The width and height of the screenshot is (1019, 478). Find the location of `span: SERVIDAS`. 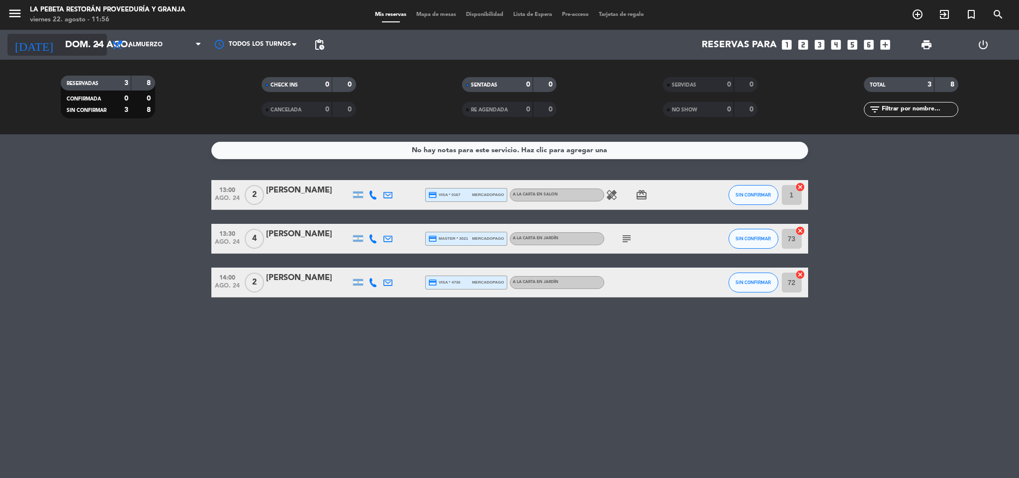

span: SERVIDAS is located at coordinates (684, 85).